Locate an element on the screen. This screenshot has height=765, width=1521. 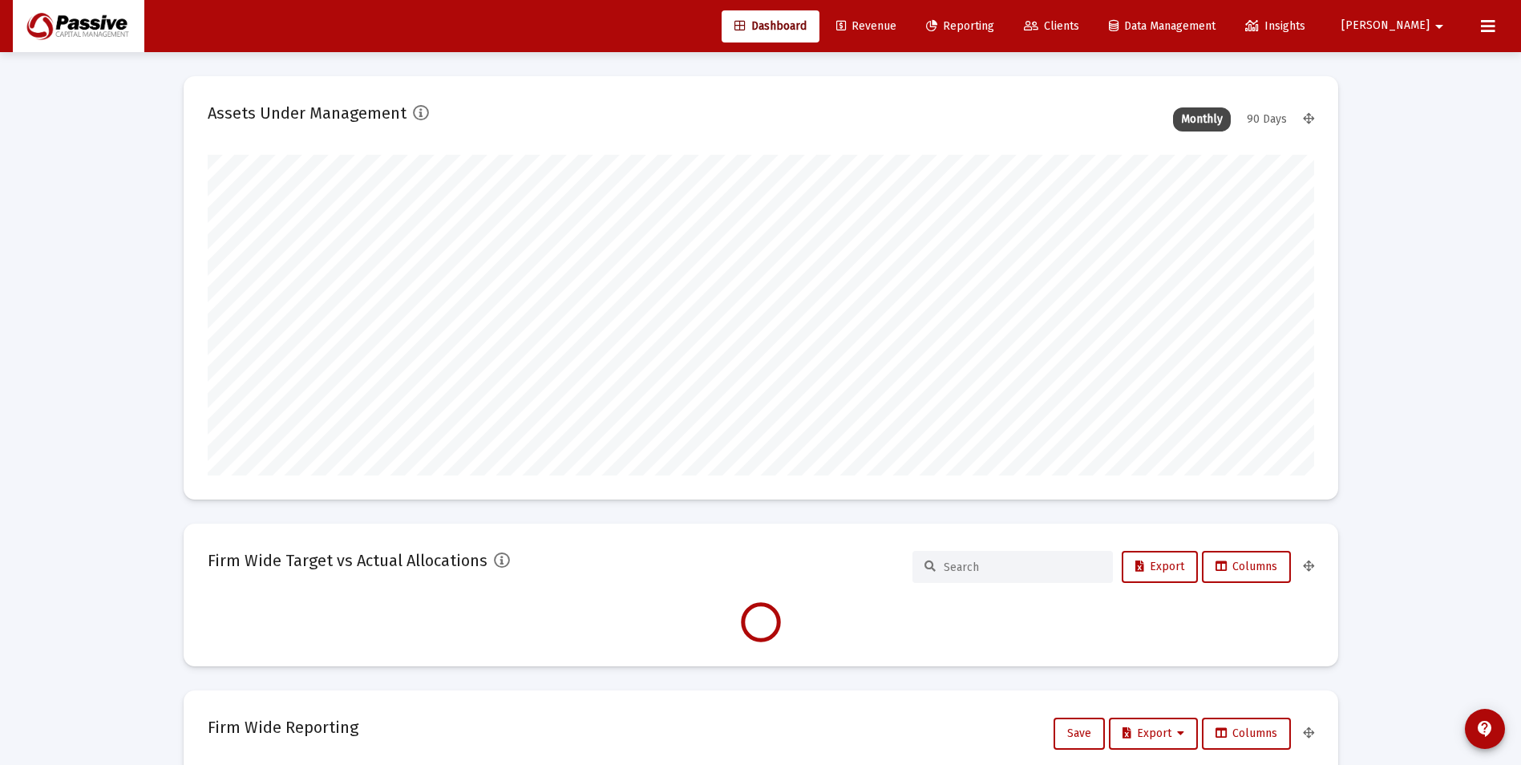
img: Dashboard is located at coordinates (79, 26).